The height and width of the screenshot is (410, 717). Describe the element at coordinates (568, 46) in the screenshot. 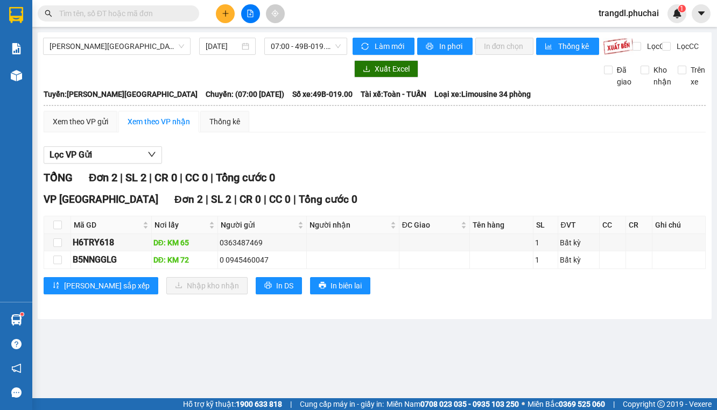

I see `button: bar-chartThống kê` at that location.